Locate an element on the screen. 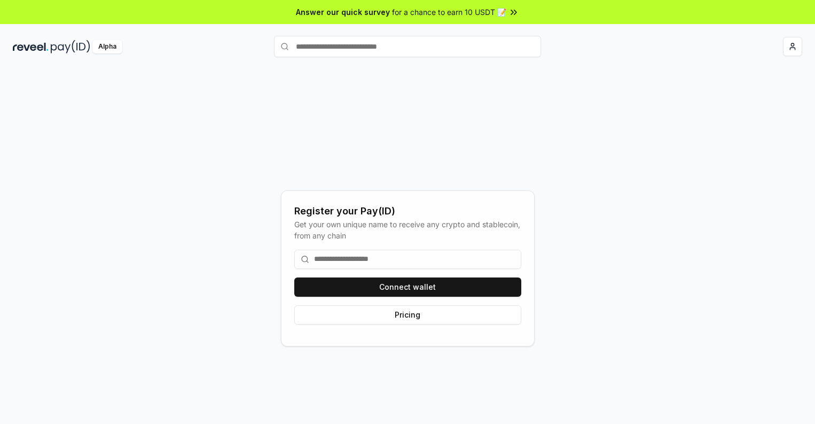  div: Get your own unique name to receive any crypto and stablecoin, from any chain is located at coordinates (408, 230).